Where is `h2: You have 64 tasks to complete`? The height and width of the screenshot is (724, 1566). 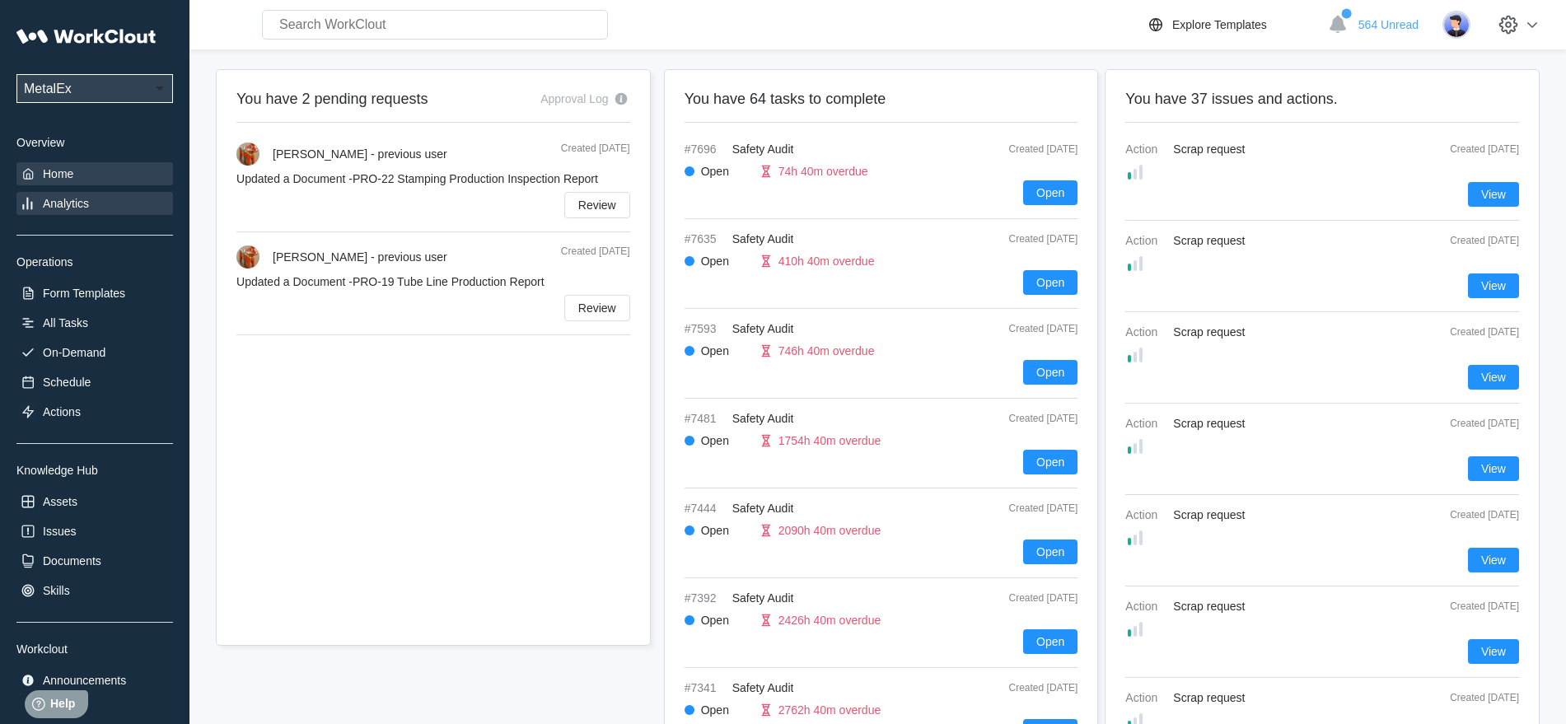
h2: You have 64 tasks to complete is located at coordinates (882, 99).